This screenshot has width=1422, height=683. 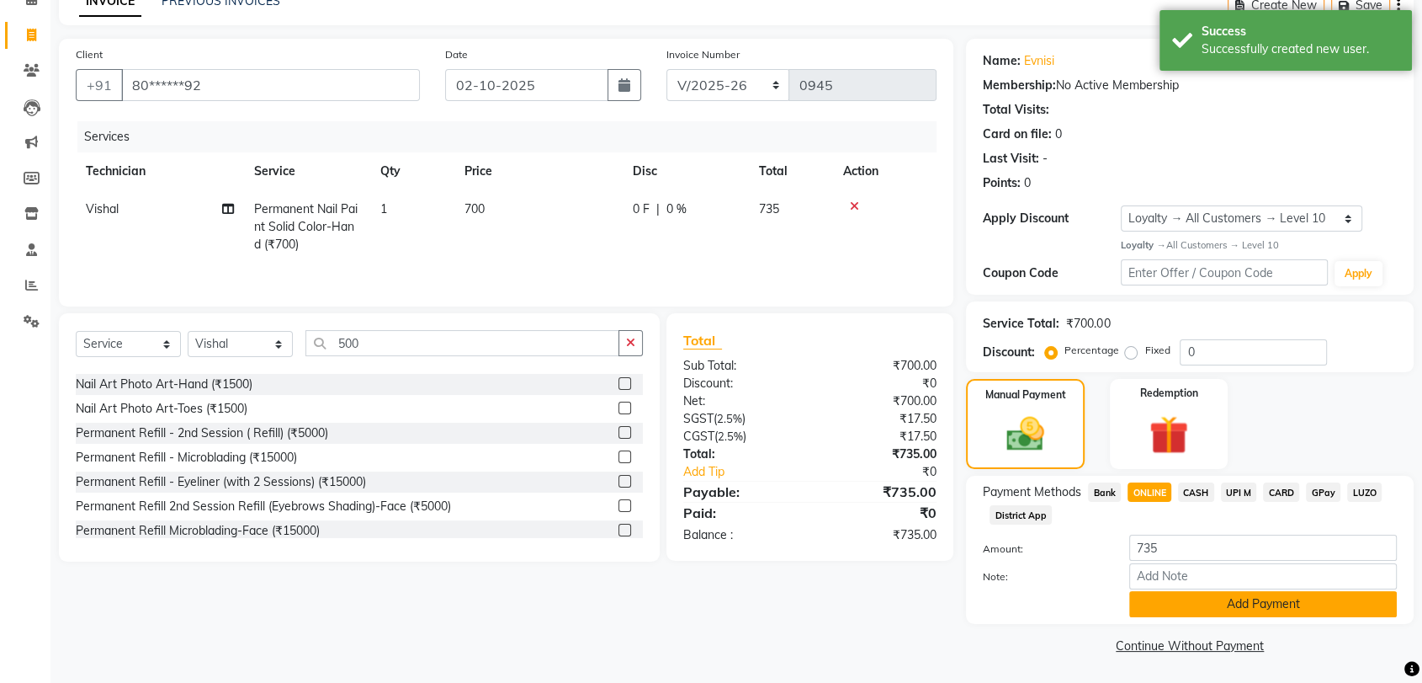 I want to click on div: Service Total:, so click(x=1021, y=323).